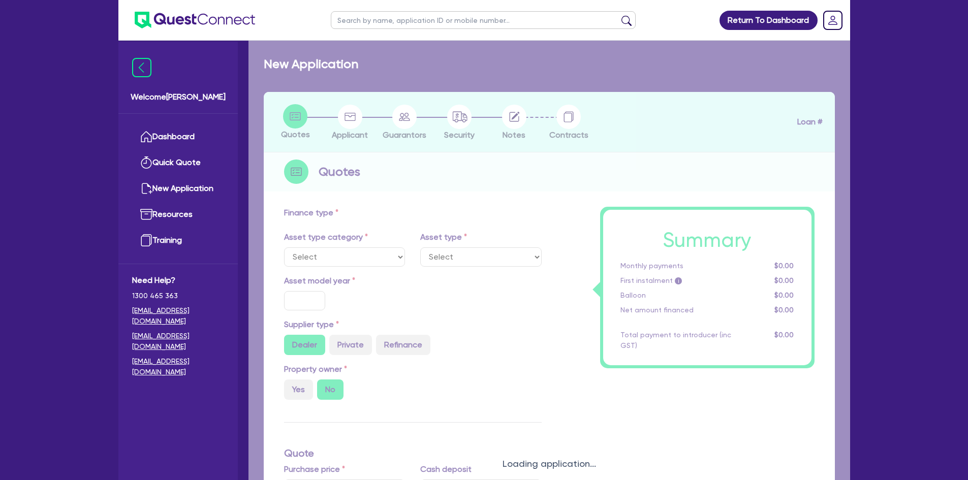  I want to click on a: New Application, so click(178, 189).